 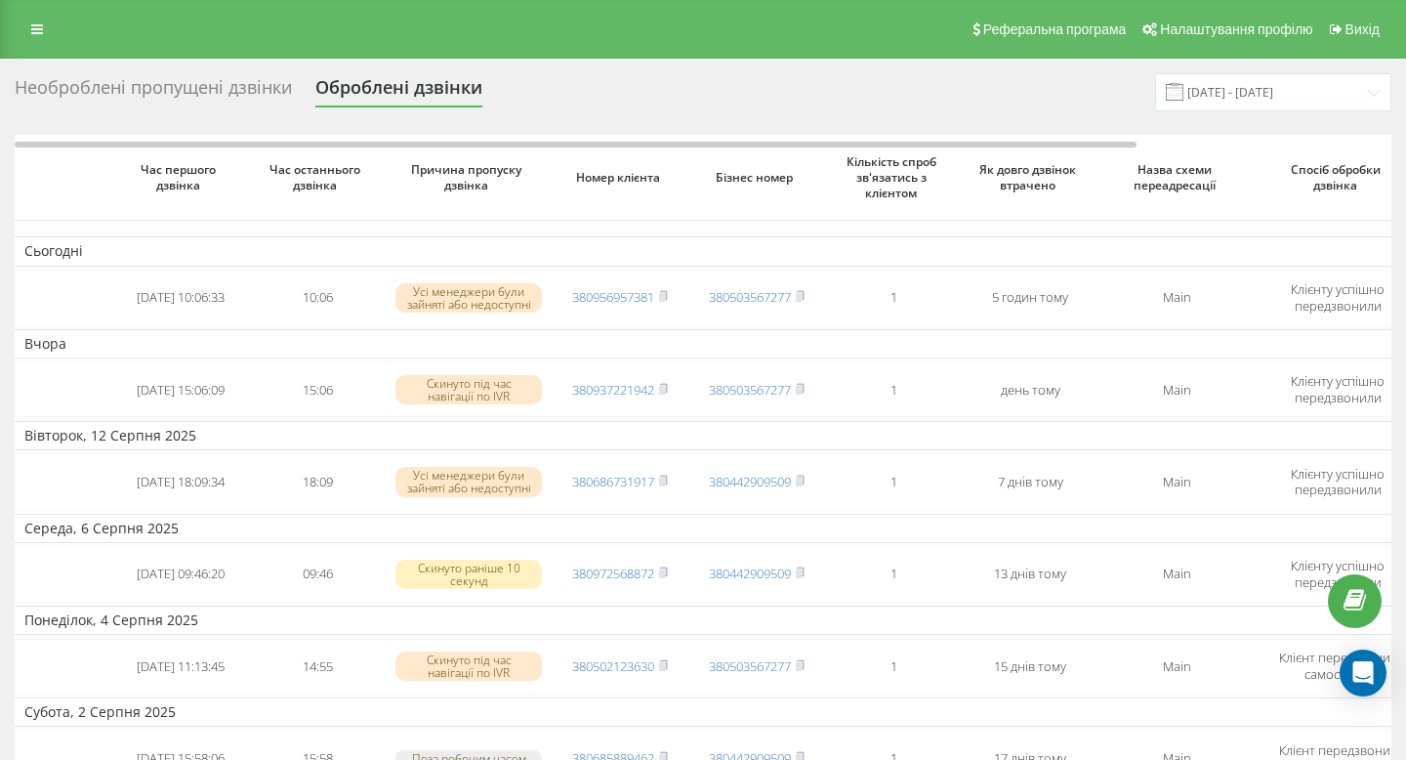 What do you see at coordinates (1338, 177) in the screenshot?
I see `span: Спосіб обробки дзвінка` at bounding box center [1338, 177].